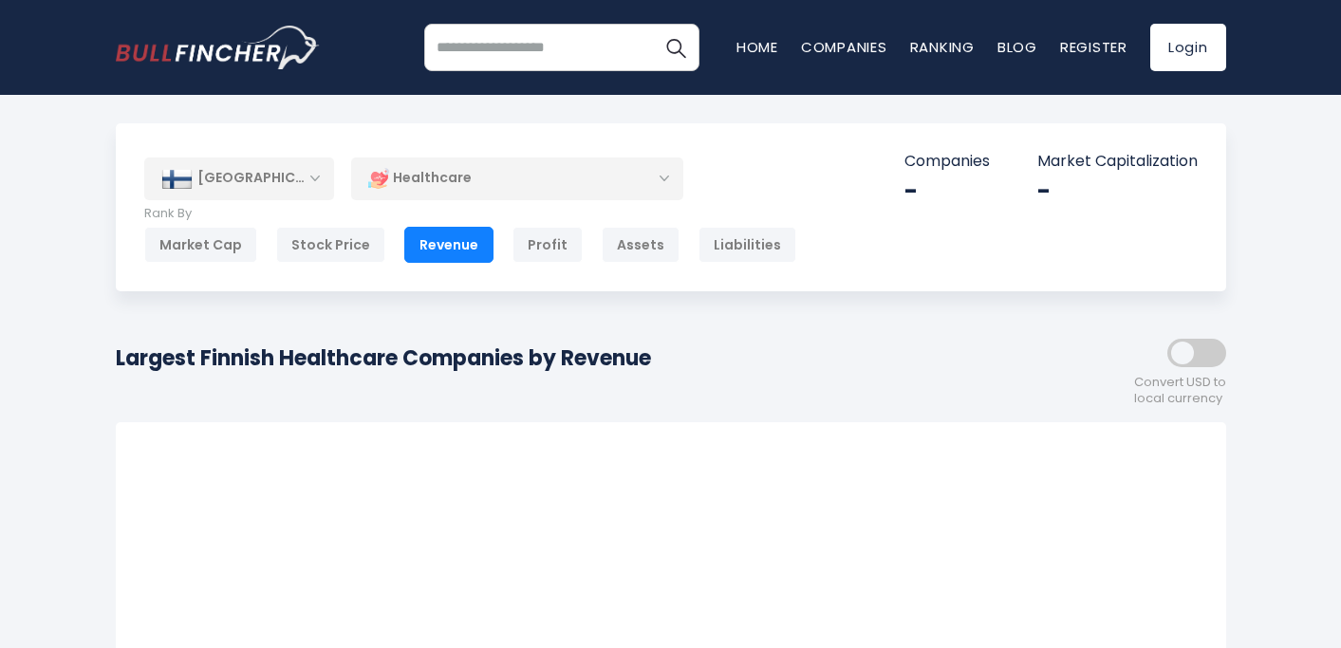 The width and height of the screenshot is (1341, 648). I want to click on a: Companies, so click(843, 46).